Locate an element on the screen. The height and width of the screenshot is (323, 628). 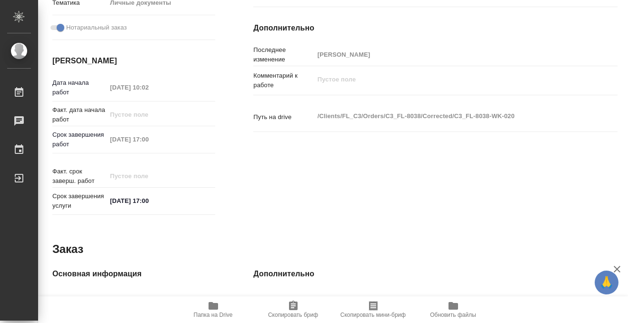
h2: Заказ is located at coordinates (68, 249).